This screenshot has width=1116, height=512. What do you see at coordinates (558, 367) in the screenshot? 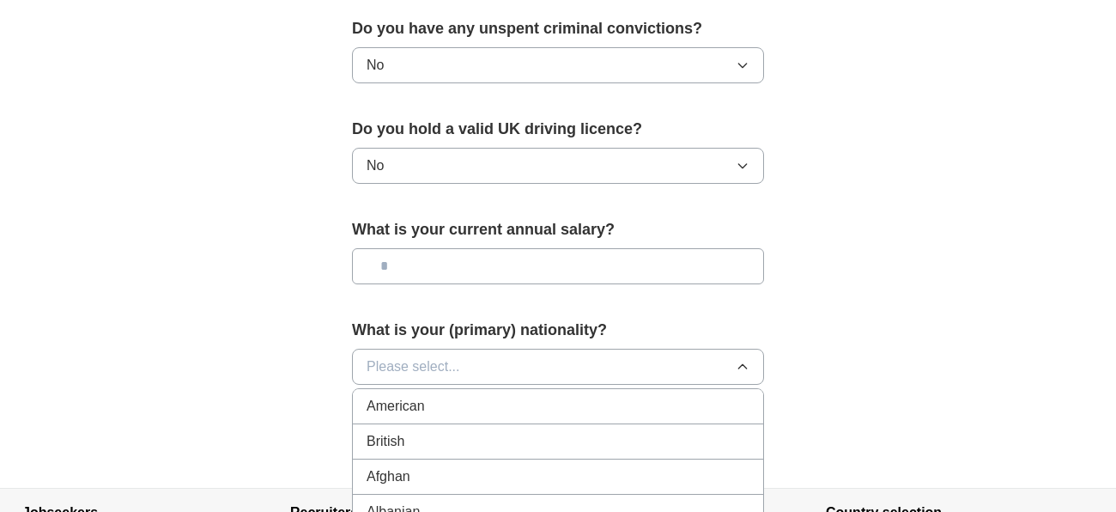
I see `button: Please select...` at bounding box center [558, 367].